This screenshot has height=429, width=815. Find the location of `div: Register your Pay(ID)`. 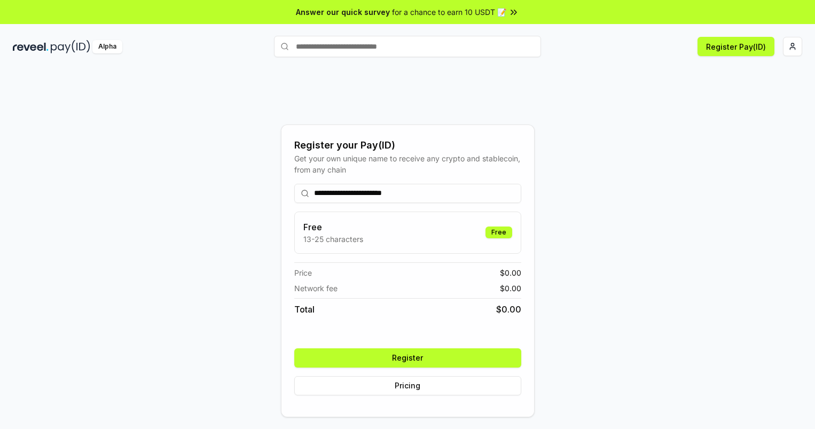

div: Register your Pay(ID) is located at coordinates (408, 145).